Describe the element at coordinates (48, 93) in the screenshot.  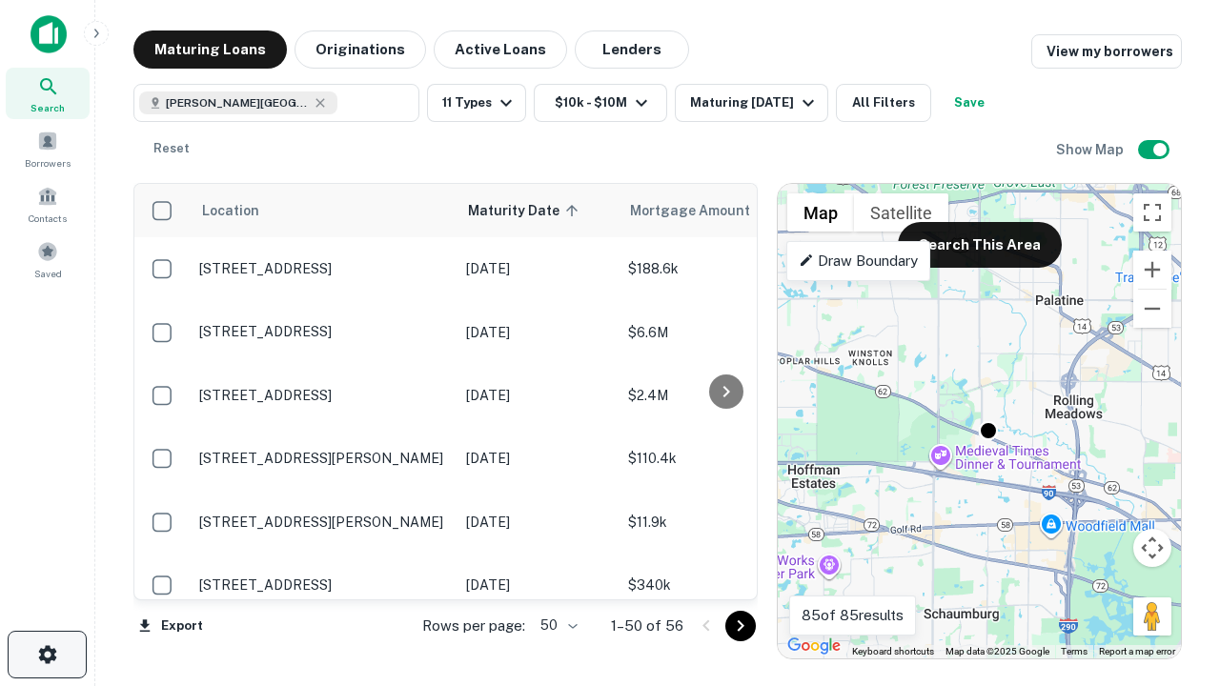
I see `div: Search` at that location.